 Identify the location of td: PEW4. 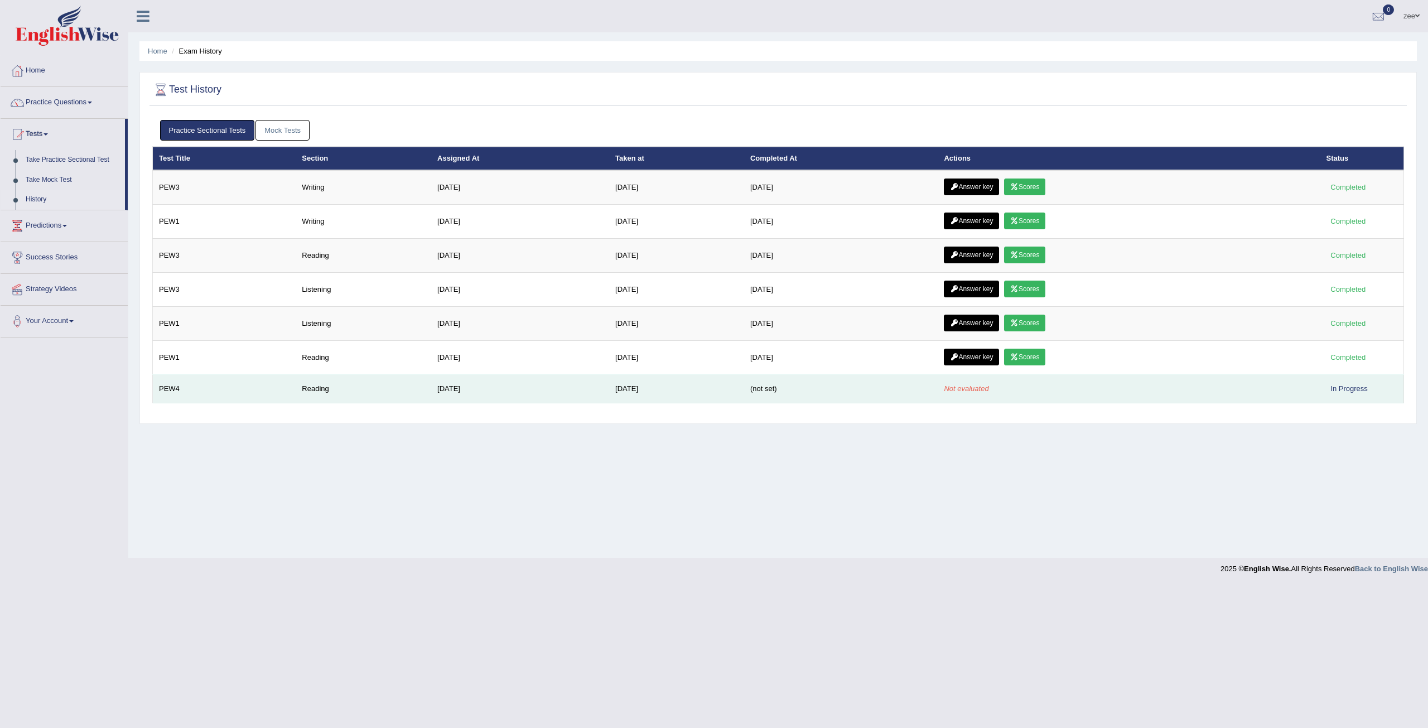
(224, 389).